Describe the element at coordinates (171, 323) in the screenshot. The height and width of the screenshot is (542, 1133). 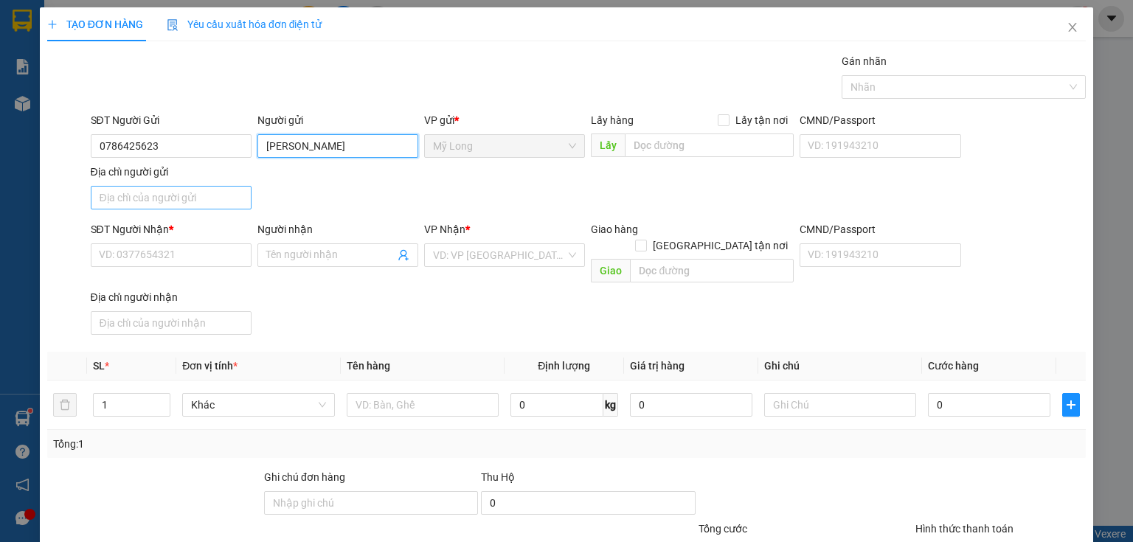
I see `input: Địa chỉ của người nhận` at that location.